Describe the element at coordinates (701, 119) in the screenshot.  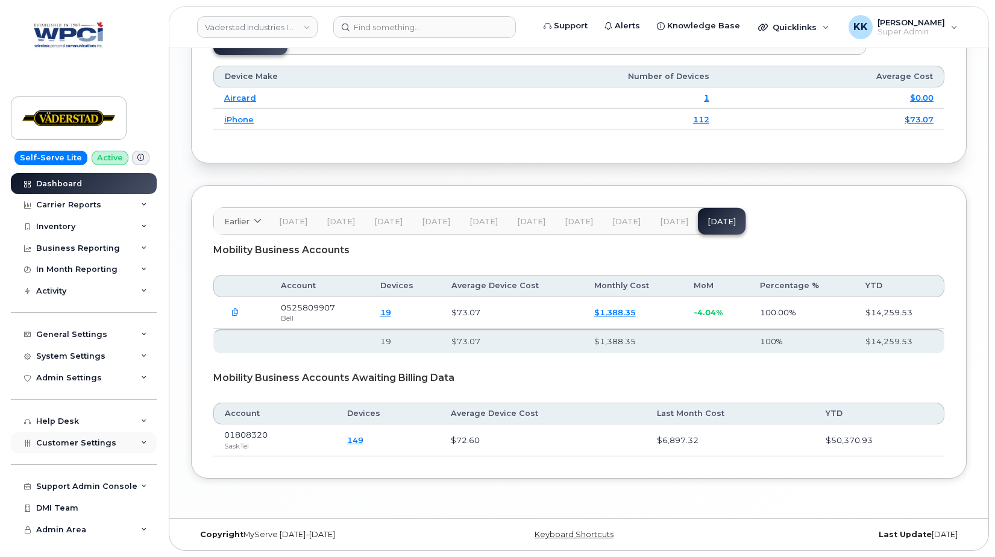
I see `a: 112` at that location.